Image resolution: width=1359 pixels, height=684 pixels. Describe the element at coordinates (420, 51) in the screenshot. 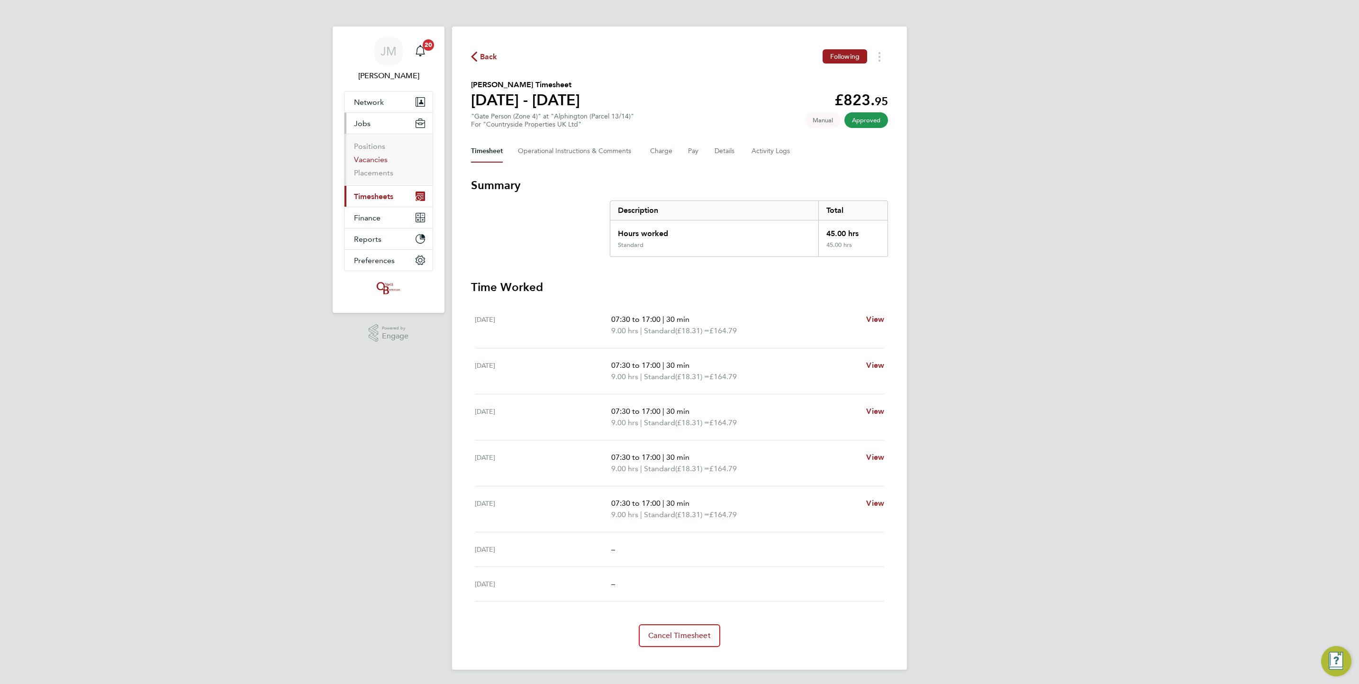

I see `a: 20` at that location.